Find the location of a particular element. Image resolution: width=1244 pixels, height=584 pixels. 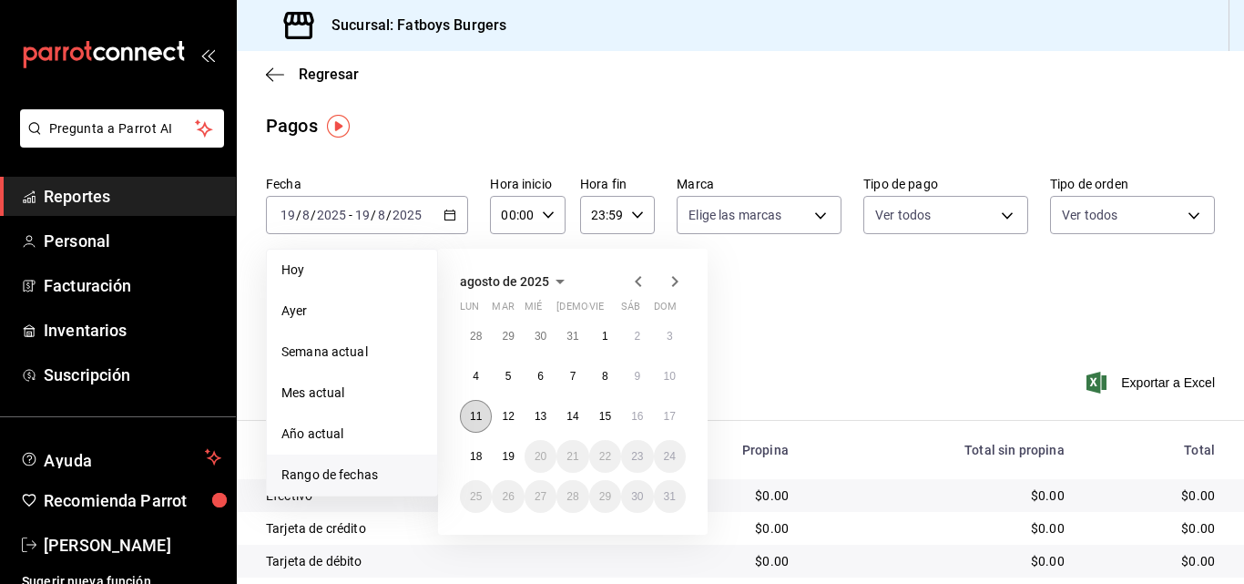

button: 23 de agosto de 2025 is located at coordinates (636, 456).